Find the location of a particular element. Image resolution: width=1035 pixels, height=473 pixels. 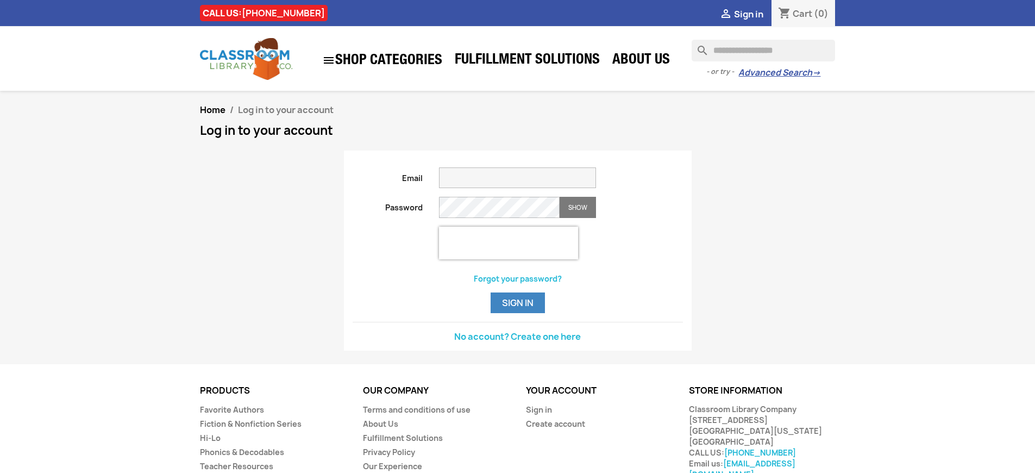

p: Our company is located at coordinates (436, 391).